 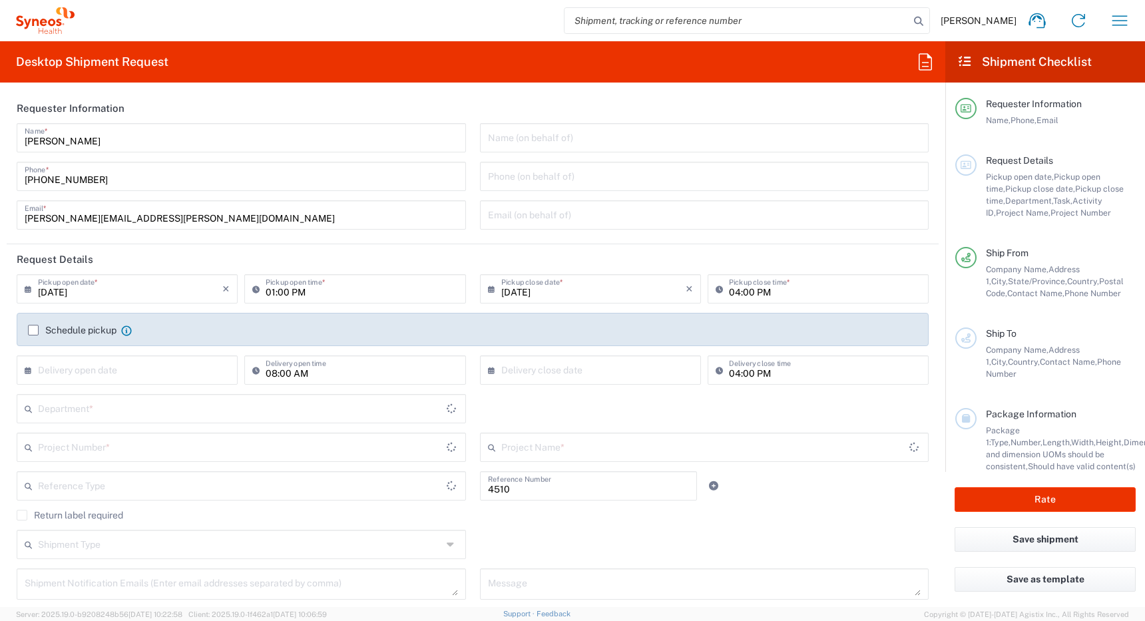 What do you see at coordinates (1000, 442) in the screenshot?
I see `span: Type,` at bounding box center [1000, 442].